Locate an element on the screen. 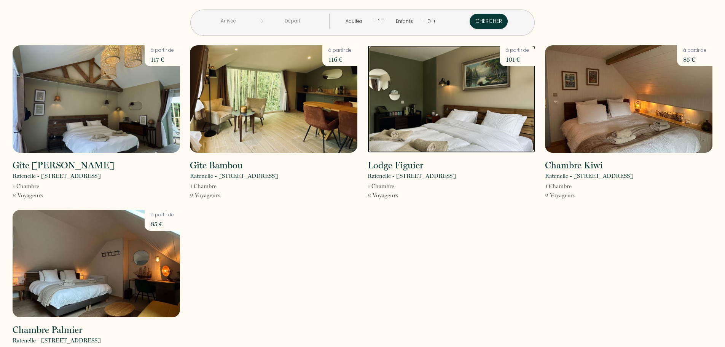 This screenshot has height=347, width=725. h2: Lodge Figuier is located at coordinates (395, 165).